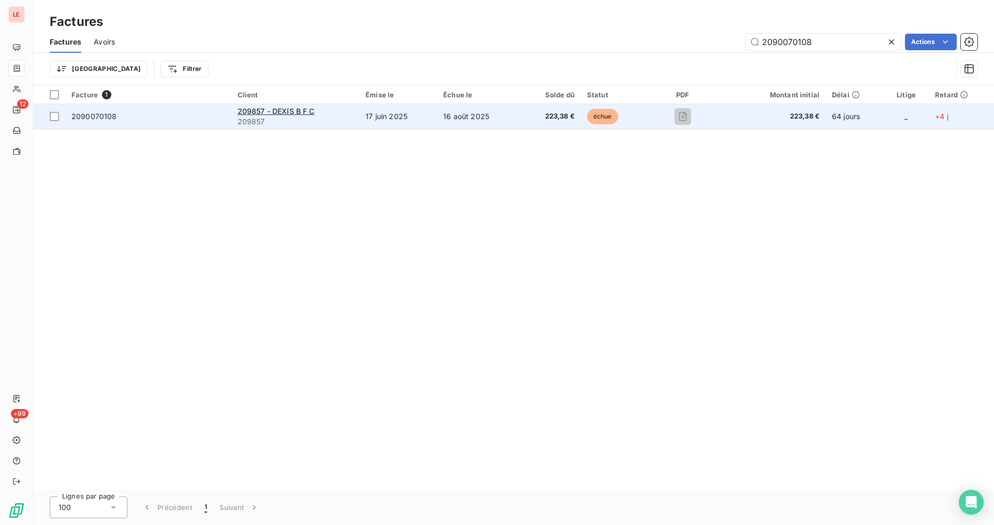 The image size is (994, 525). Describe the element at coordinates (65, 507) in the screenshot. I see `span: 100` at that location.